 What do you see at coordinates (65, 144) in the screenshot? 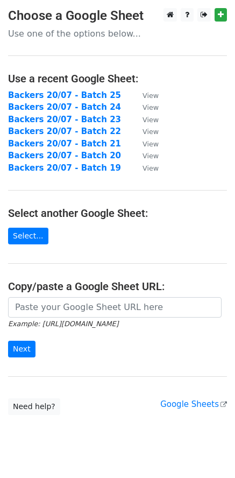
I see `strong: Backers 20/07 - Batch 21` at bounding box center [65, 144].